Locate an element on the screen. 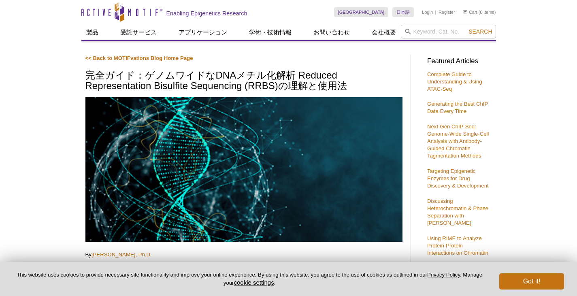 This screenshot has height=296, width=577. input: Keyword, Cat. No. is located at coordinates (448, 32).